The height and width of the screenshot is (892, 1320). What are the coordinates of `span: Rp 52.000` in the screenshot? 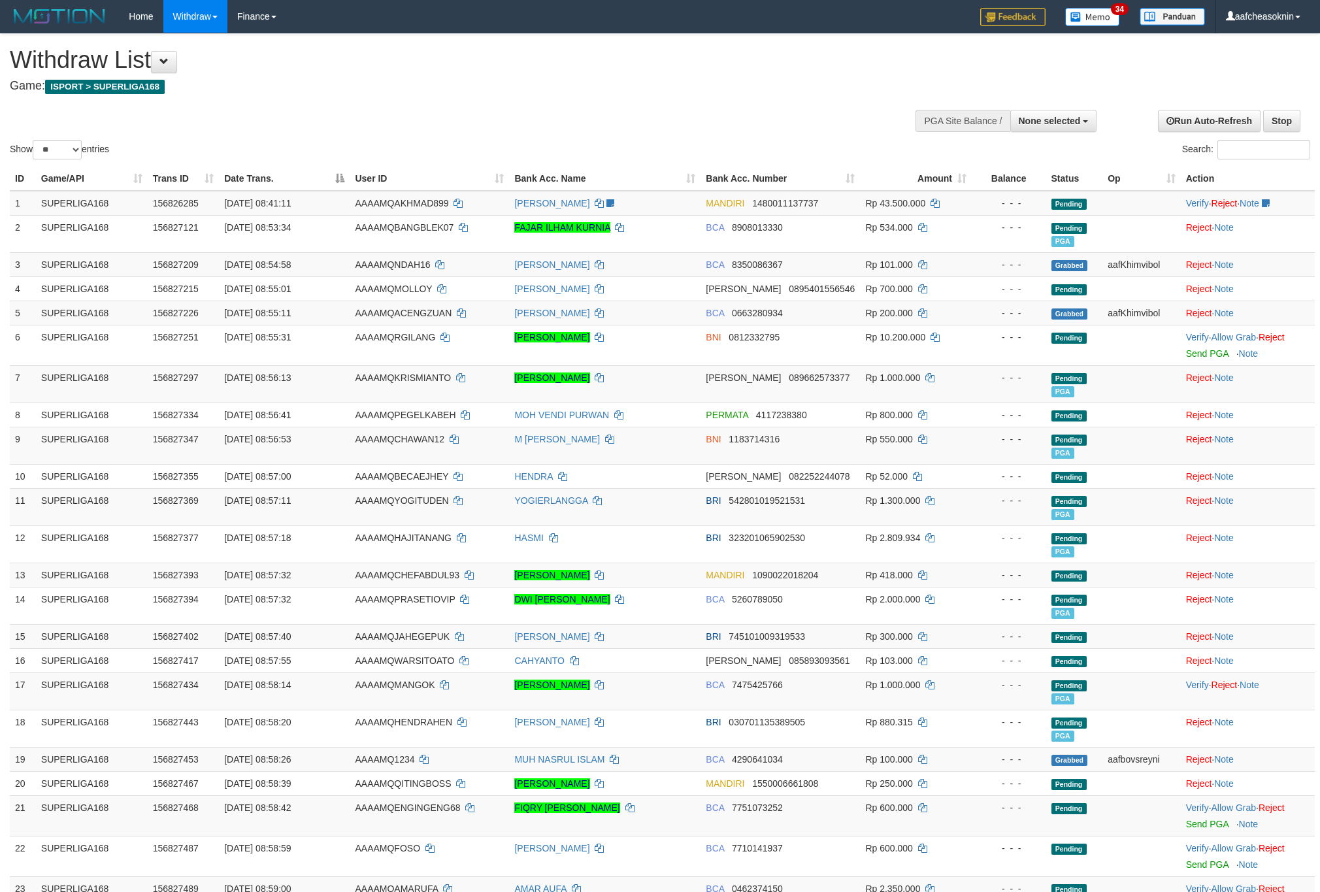 It's located at (886, 476).